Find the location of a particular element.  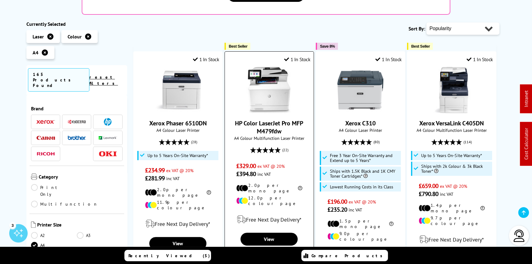

a: Xerox is located at coordinates (46, 122).